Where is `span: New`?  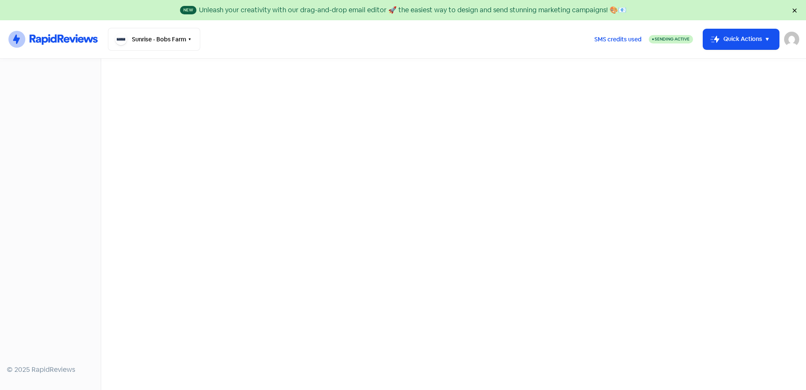
span: New is located at coordinates (188, 10).